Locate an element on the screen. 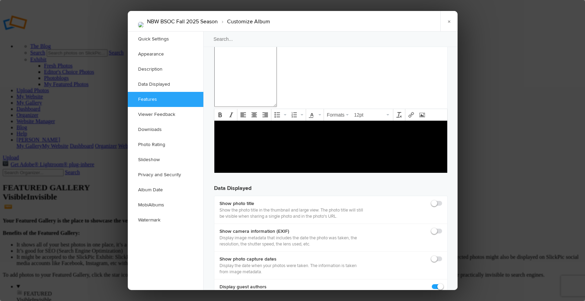  p: Display the date when your photos were taken. The information is taken from image metadata. is located at coordinates (291, 269).